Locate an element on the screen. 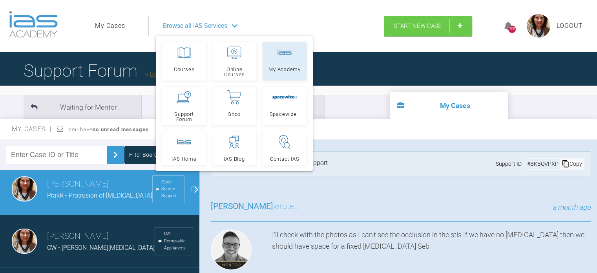  a: Contact IAS is located at coordinates (284, 148).